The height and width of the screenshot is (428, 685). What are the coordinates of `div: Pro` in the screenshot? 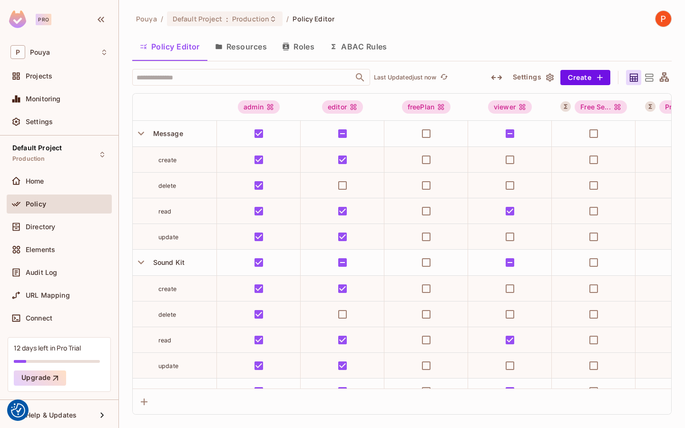 It's located at (43, 20).